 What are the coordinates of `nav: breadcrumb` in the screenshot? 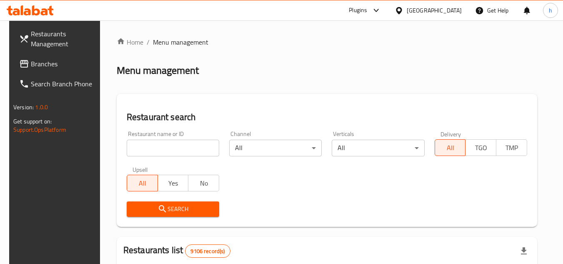 It's located at (327, 42).